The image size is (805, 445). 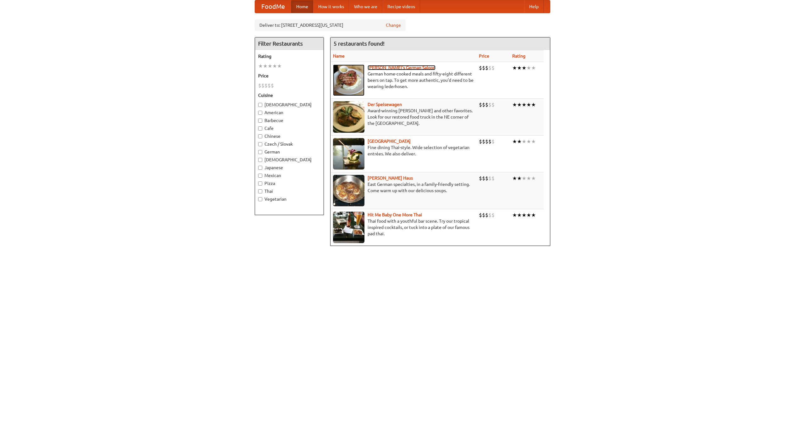 What do you see at coordinates (260, 136) in the screenshot?
I see `input: Chinese` at bounding box center [260, 136].